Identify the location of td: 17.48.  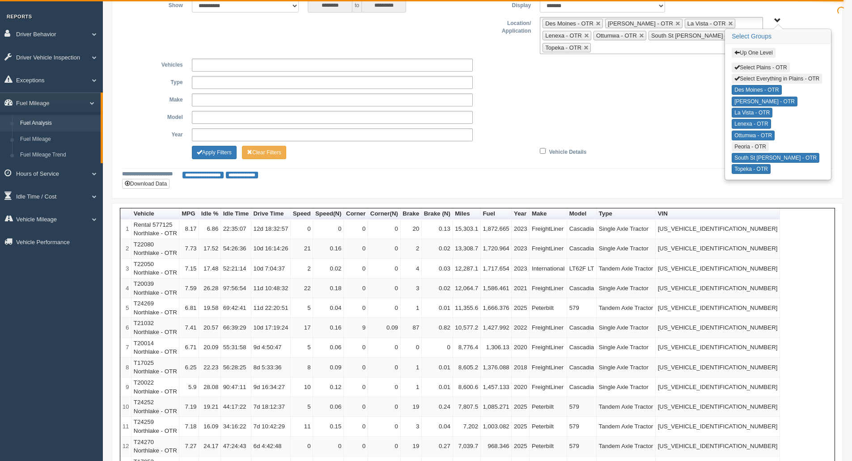
(210, 269).